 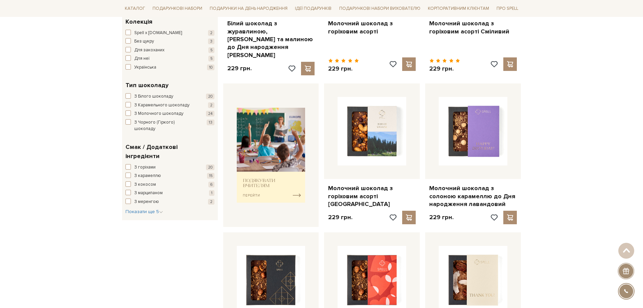 What do you see at coordinates (149, 50) in the screenshot?
I see `span: Для закоханих` at bounding box center [149, 50].